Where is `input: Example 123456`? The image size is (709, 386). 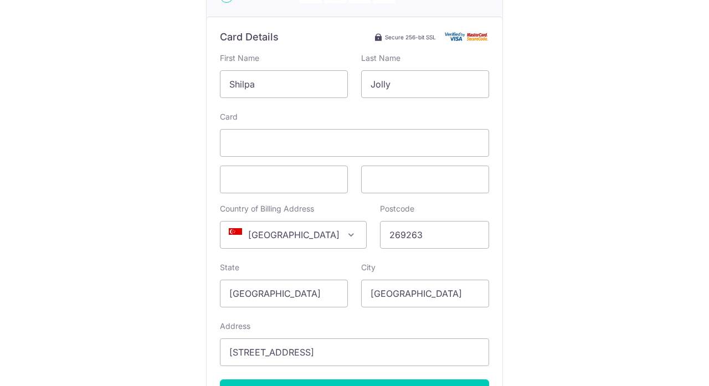 input: Example 123456 is located at coordinates (434, 235).